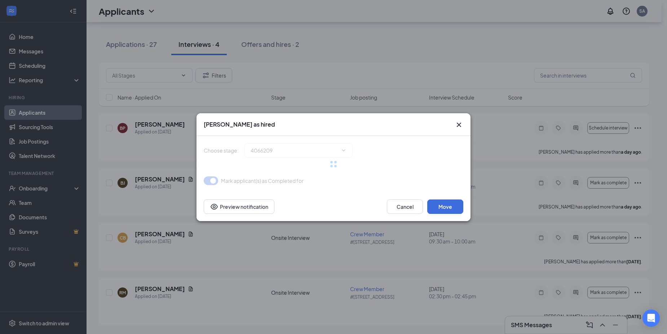 The height and width of the screenshot is (334, 667). I want to click on svg: Eye, so click(214, 207).